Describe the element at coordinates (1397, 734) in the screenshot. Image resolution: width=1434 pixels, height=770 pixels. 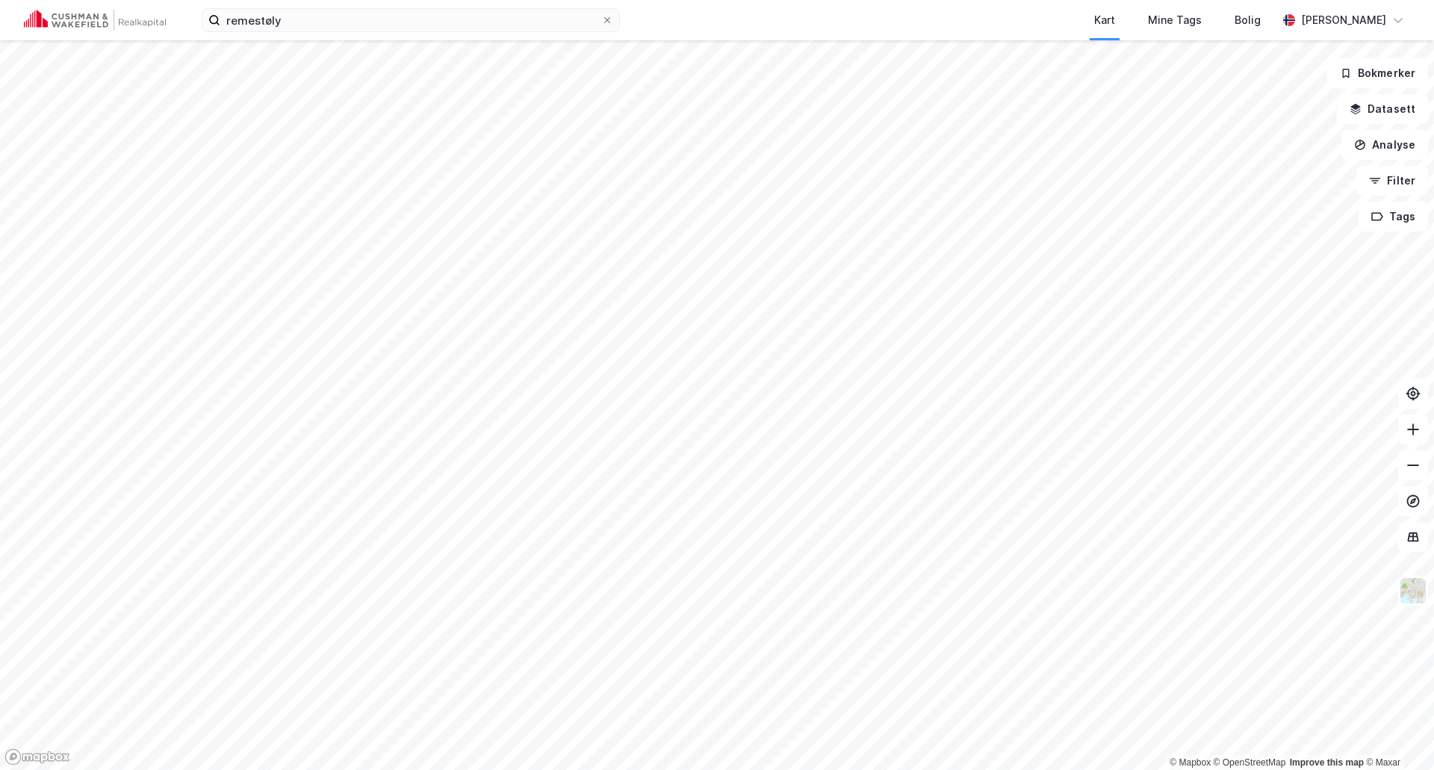
I see `div: Kontrollprogram for chat` at that location.